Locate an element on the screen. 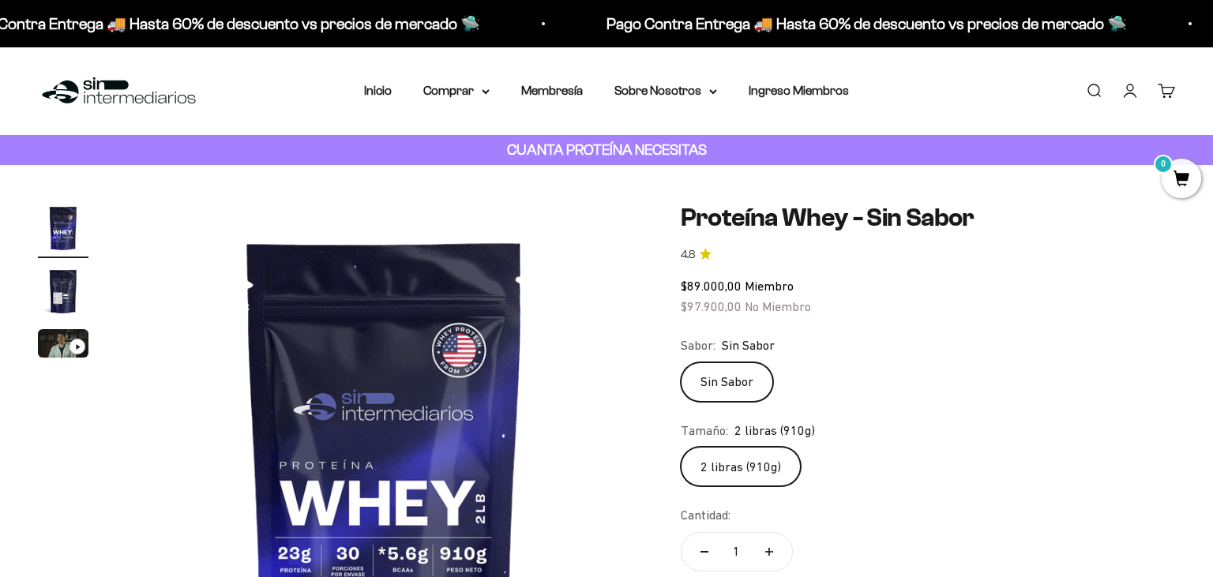 Image resolution: width=1213 pixels, height=577 pixels. span: $97.900,00 is located at coordinates (711, 306).